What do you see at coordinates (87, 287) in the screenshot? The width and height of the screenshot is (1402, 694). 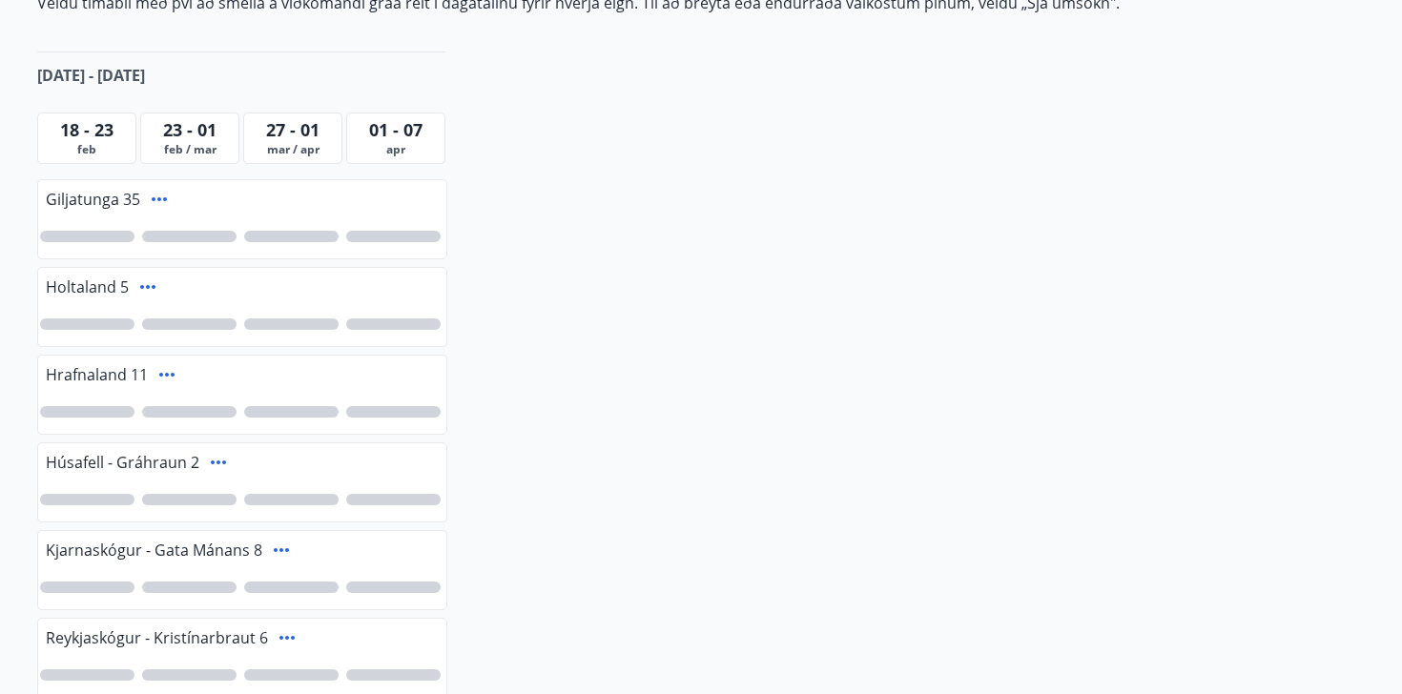 I see `span: Holtaland 5` at bounding box center [87, 287].